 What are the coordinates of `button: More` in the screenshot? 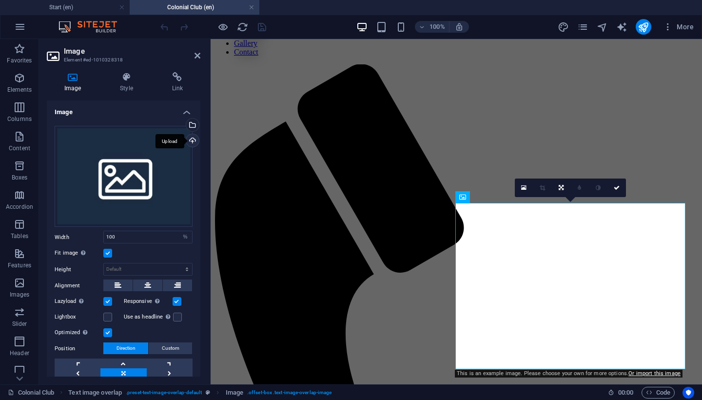 It's located at (678, 27).